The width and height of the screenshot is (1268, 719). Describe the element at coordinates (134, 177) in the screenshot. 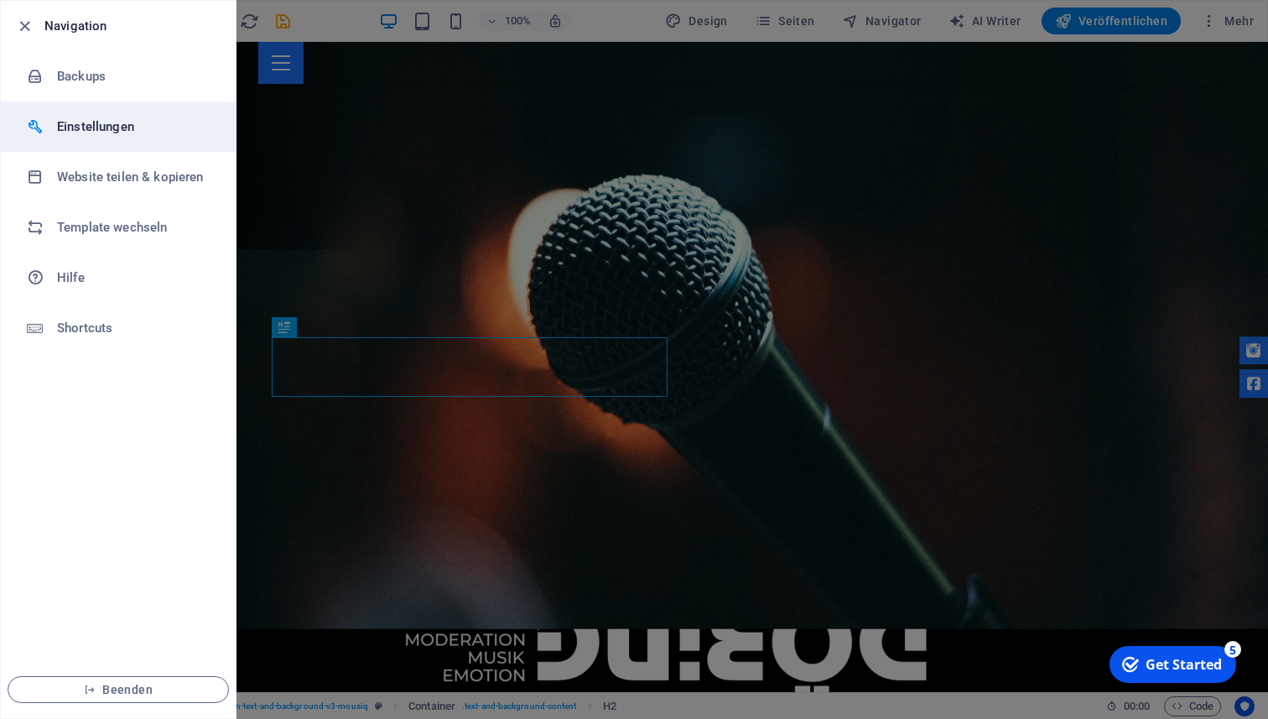

I see `h6: Website teilen & kopieren` at that location.